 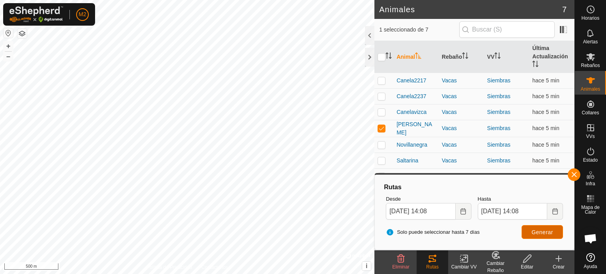 I want to click on button: Capas del Mapa, so click(x=22, y=34).